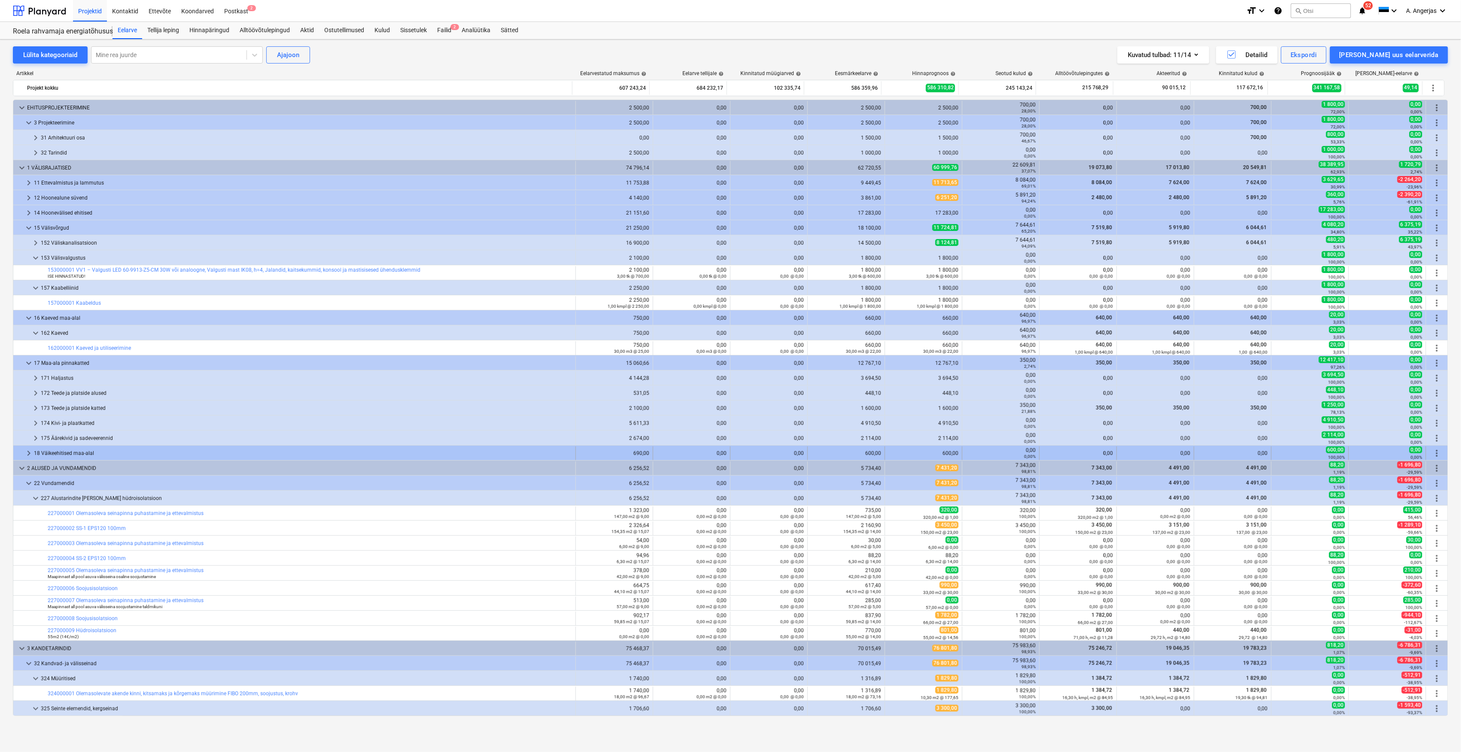 This screenshot has height=752, width=1461. I want to click on small: 100,00%, so click(1337, 157).